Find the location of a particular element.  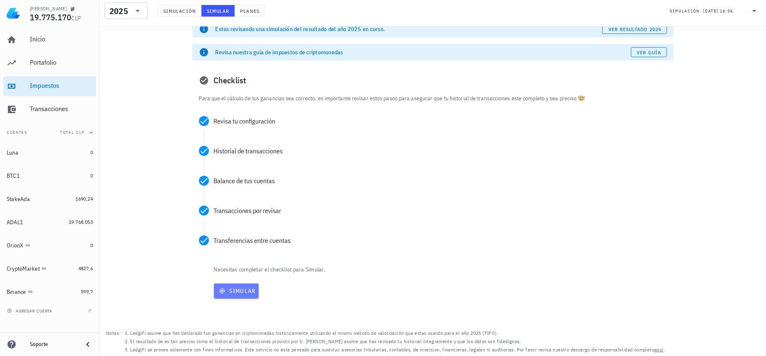

div: Inicio is located at coordinates (61, 39).